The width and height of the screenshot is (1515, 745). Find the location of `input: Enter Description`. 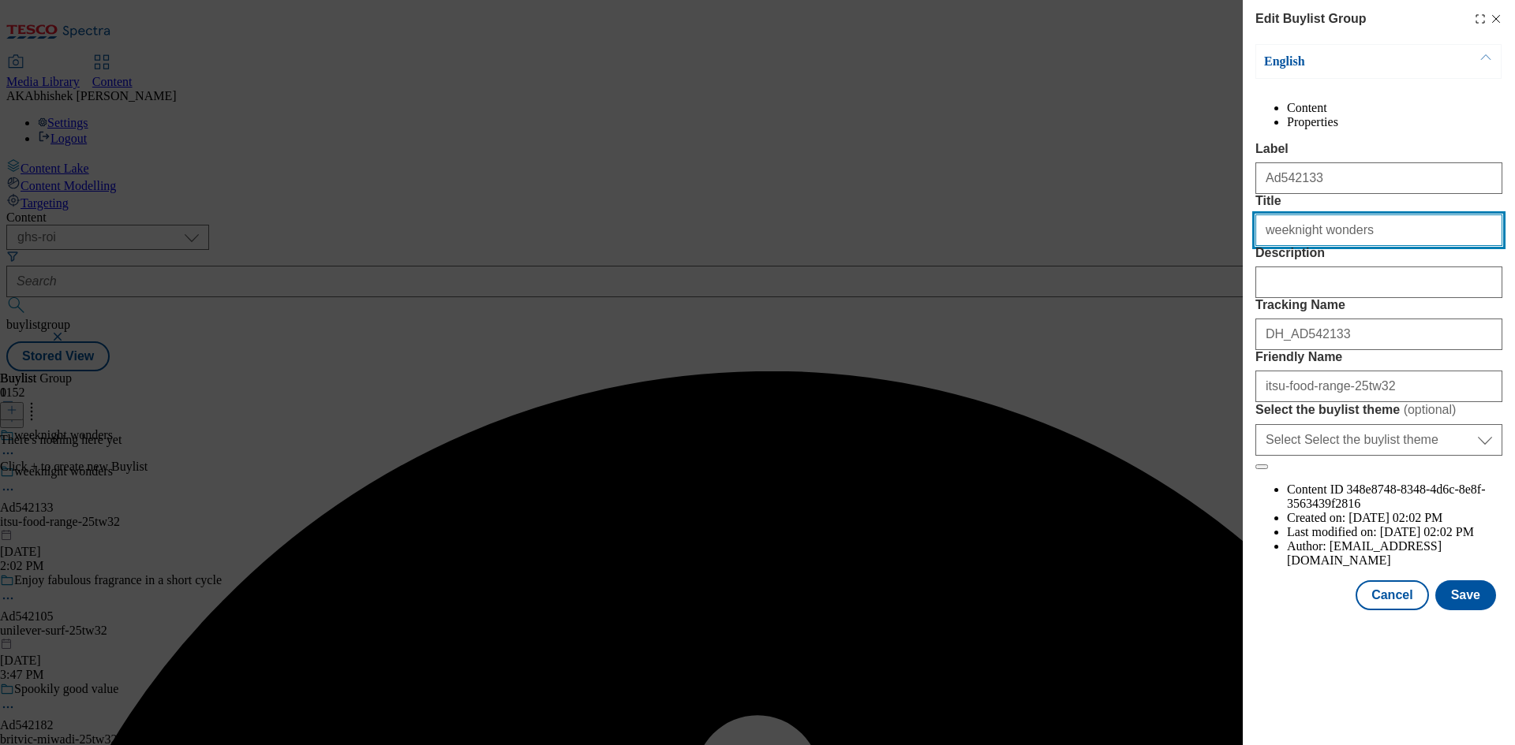

input: Enter Description is located at coordinates (1378, 282).